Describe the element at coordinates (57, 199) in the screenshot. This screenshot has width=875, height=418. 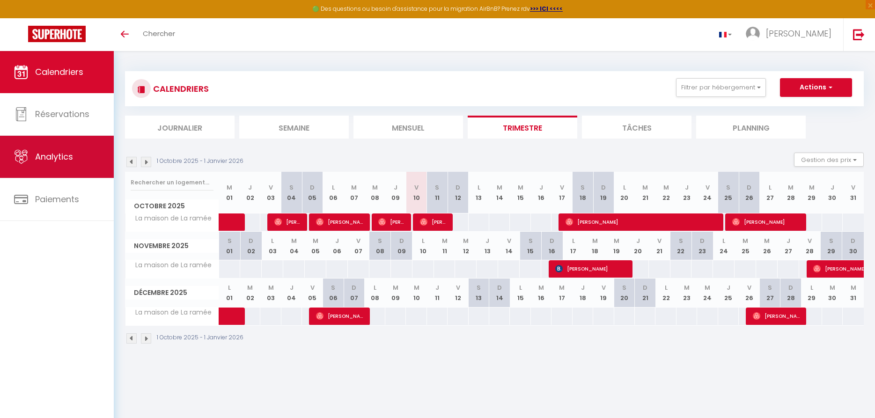
I see `span: Paiements` at that location.